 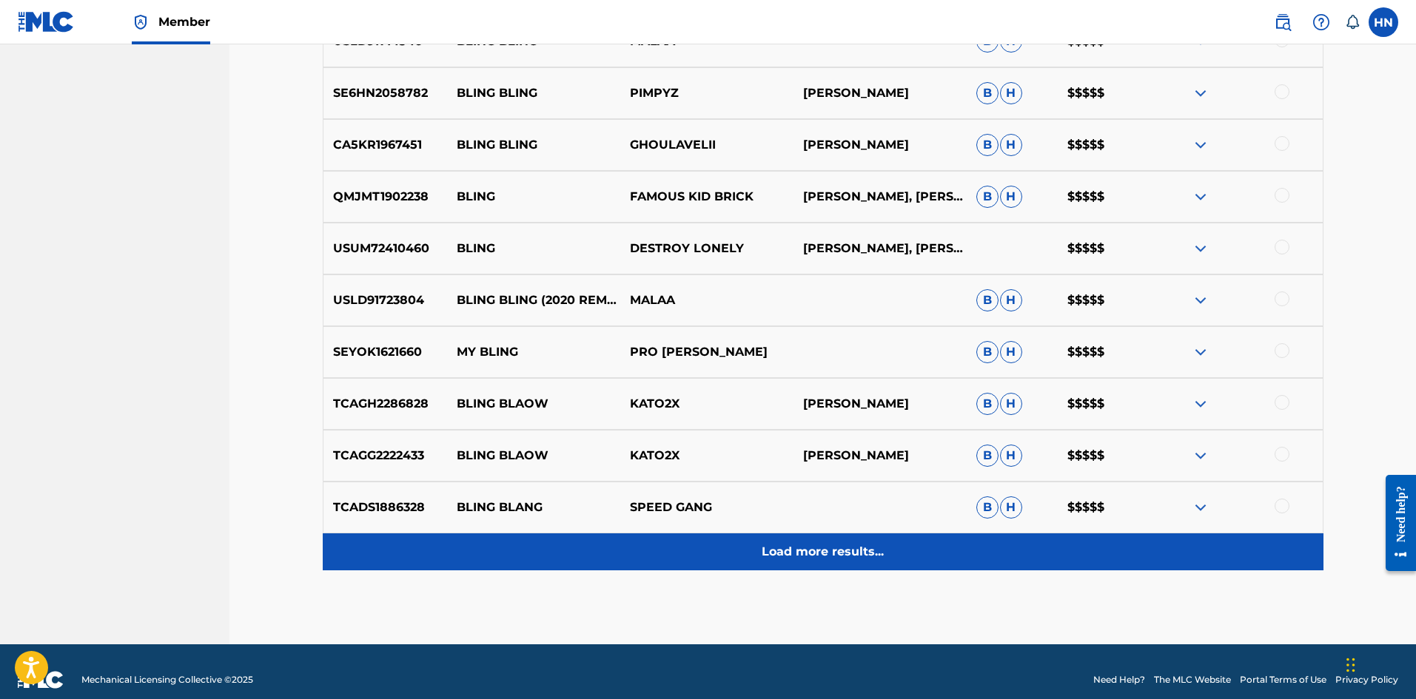 What do you see at coordinates (386, 352) in the screenshot?
I see `p: SEYOK1621660` at bounding box center [386, 352].